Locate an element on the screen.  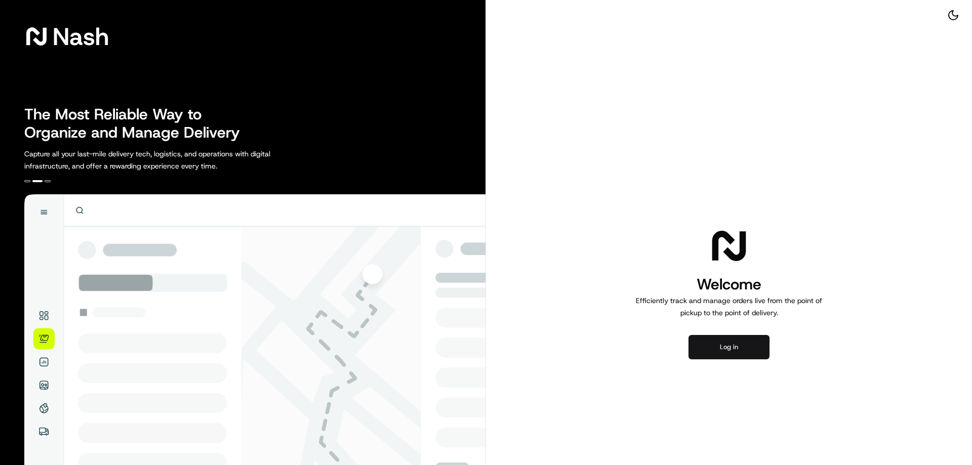
button: Log in is located at coordinates (729, 347).